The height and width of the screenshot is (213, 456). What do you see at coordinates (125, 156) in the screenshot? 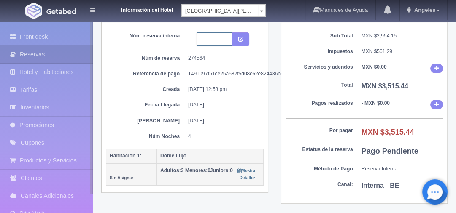
I see `b: Habitación 1:` at bounding box center [125, 156].